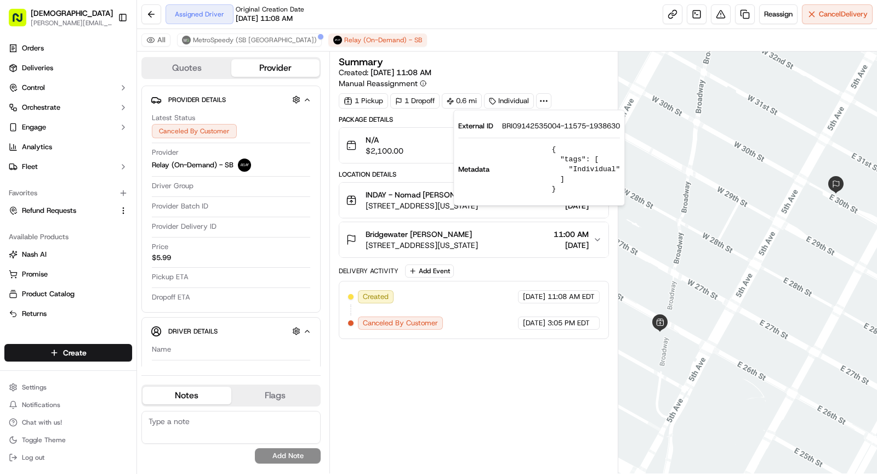 This screenshot has height=474, width=877. What do you see at coordinates (186, 40) in the screenshot?
I see `img: metro_speed_logo.png` at bounding box center [186, 40].